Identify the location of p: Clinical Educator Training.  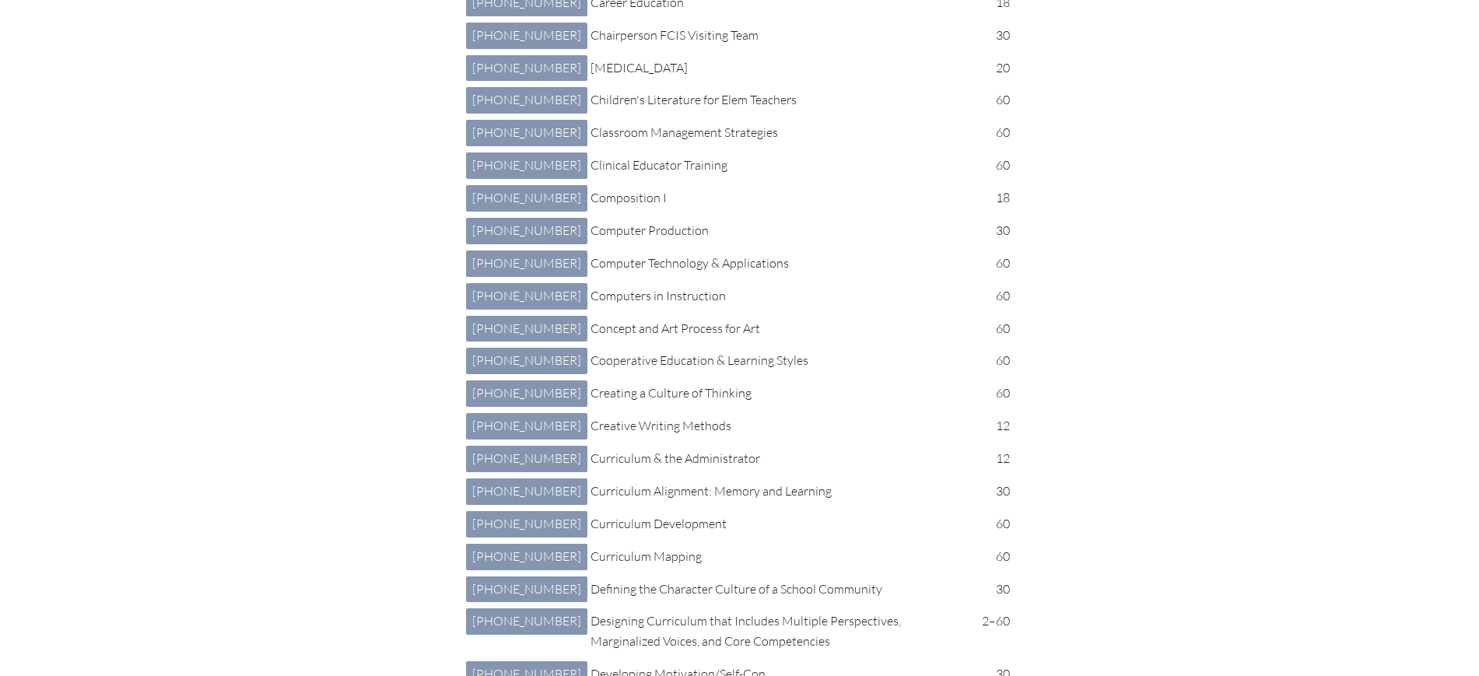
(777, 166).